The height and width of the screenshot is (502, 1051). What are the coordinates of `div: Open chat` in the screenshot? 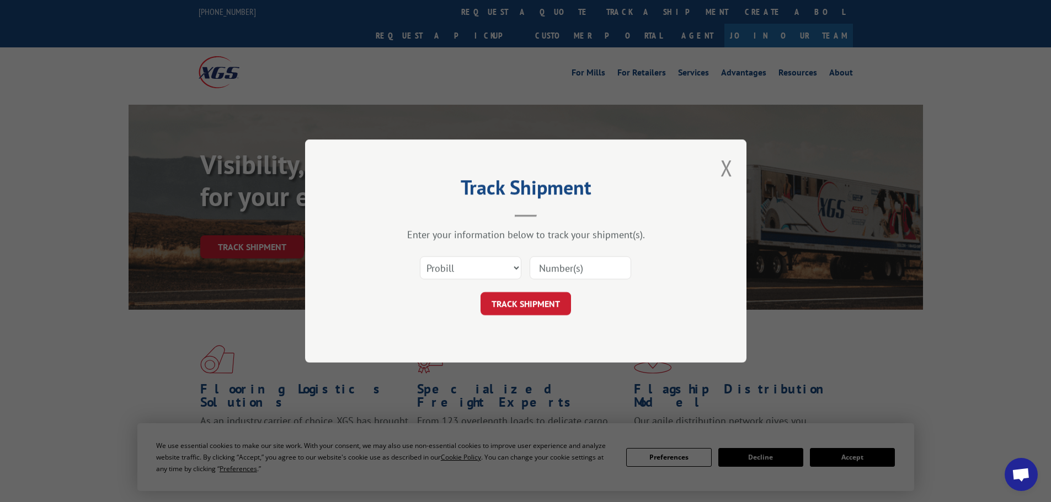 It's located at (1021, 475).